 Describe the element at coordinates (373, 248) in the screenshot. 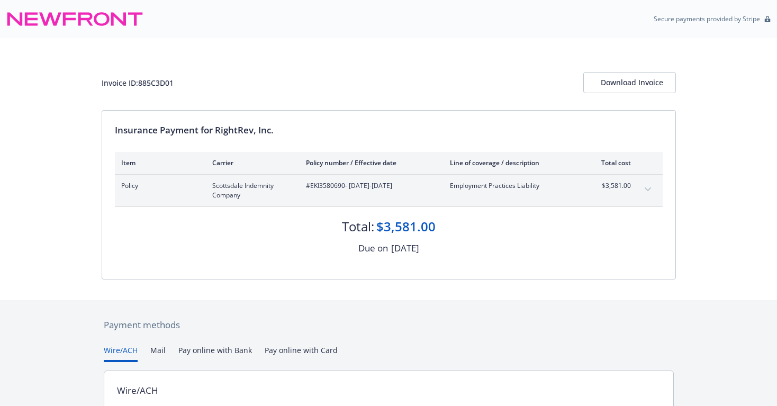

I see `div: Due on` at that location.